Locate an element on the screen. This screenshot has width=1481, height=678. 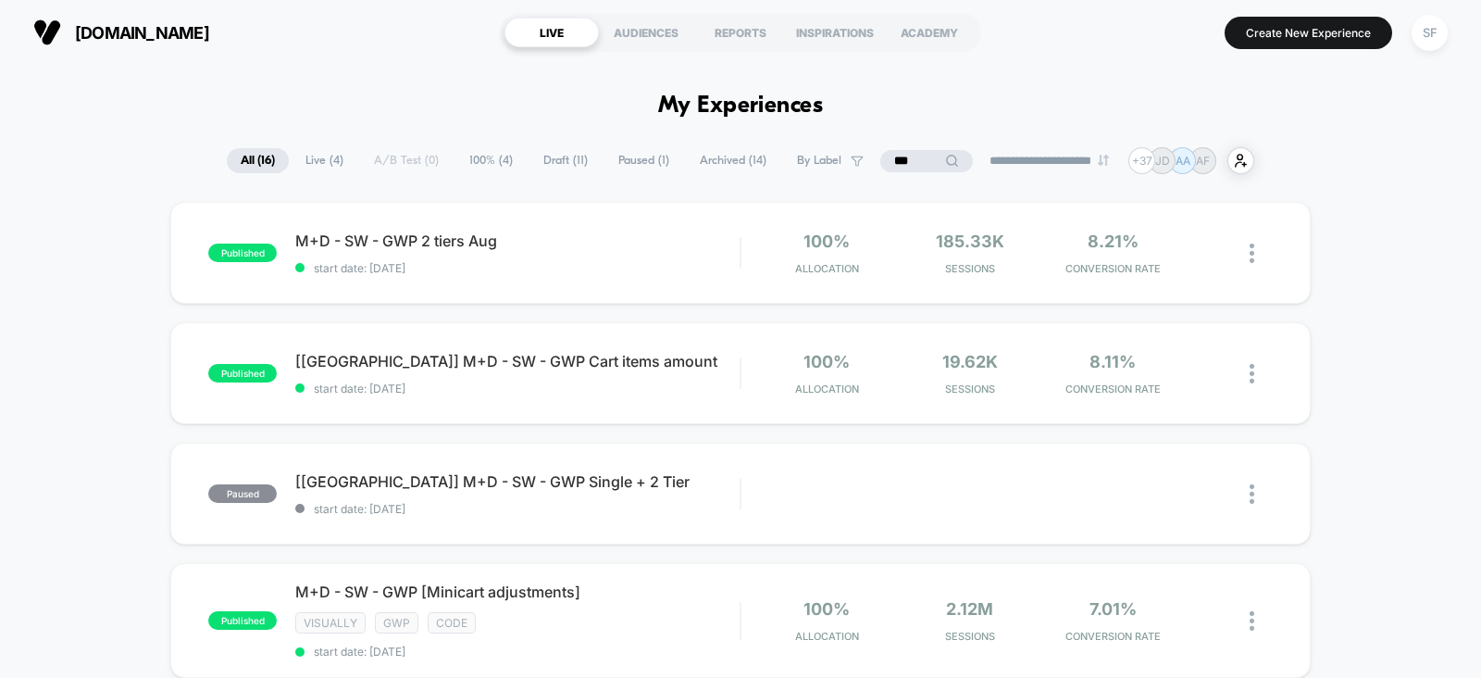
span: Live ( 4 ) is located at coordinates (324, 160).